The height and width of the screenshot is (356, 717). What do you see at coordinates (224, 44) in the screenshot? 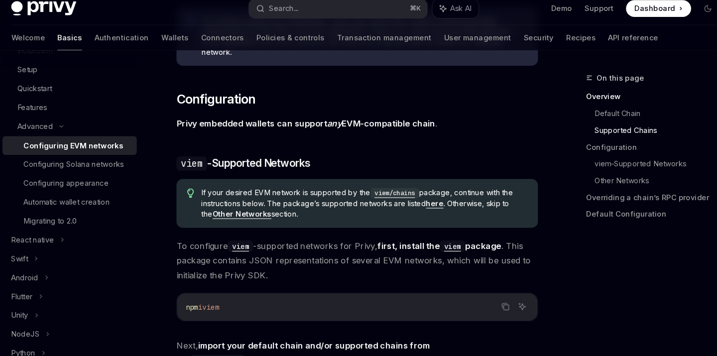
I see `a: Connectors` at bounding box center [224, 44].